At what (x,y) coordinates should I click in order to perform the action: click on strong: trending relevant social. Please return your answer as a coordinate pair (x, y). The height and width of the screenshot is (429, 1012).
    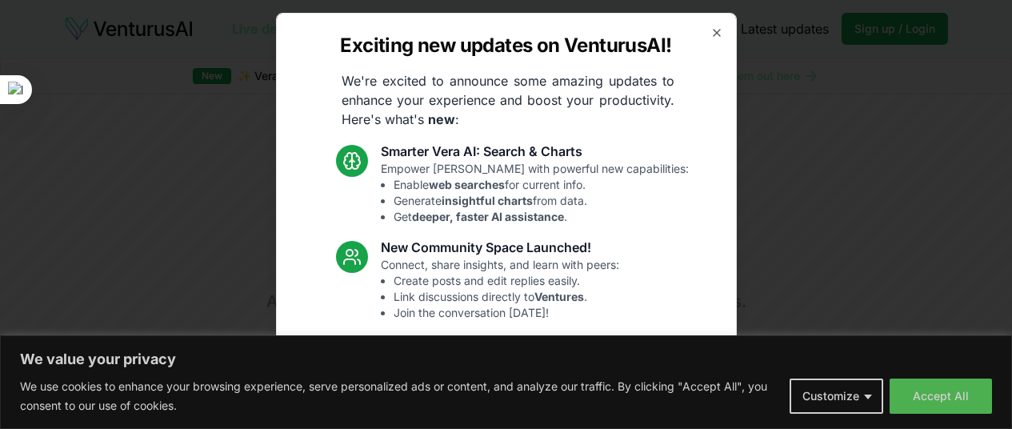
    Looking at the image, I should click on (479, 408).